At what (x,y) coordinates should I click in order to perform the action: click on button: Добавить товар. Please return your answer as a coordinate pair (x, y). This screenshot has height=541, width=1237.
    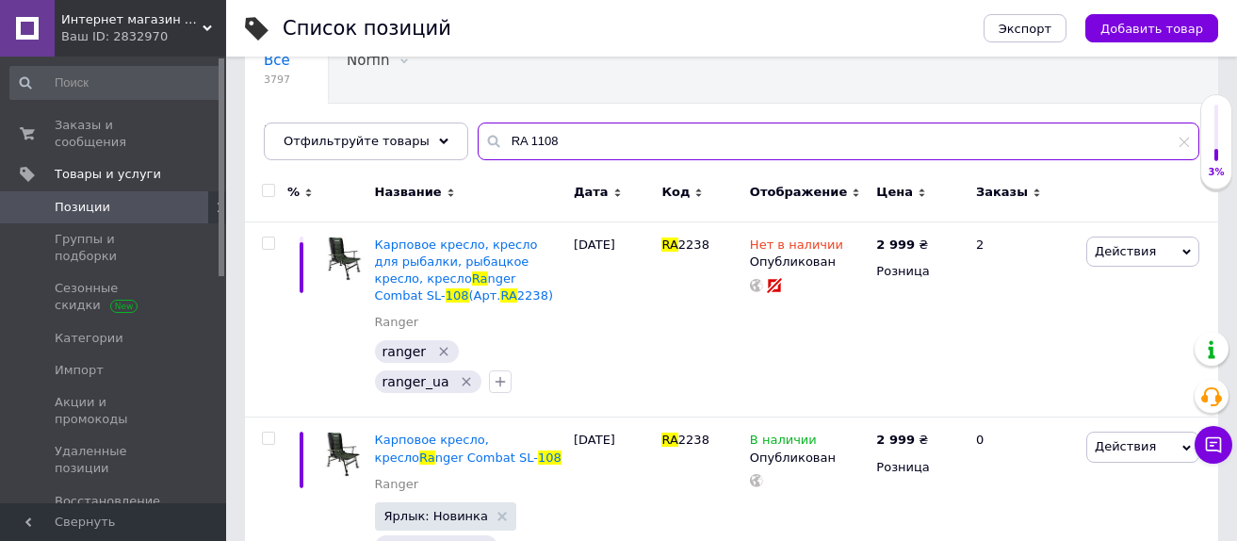
    Looking at the image, I should click on (1151, 28).